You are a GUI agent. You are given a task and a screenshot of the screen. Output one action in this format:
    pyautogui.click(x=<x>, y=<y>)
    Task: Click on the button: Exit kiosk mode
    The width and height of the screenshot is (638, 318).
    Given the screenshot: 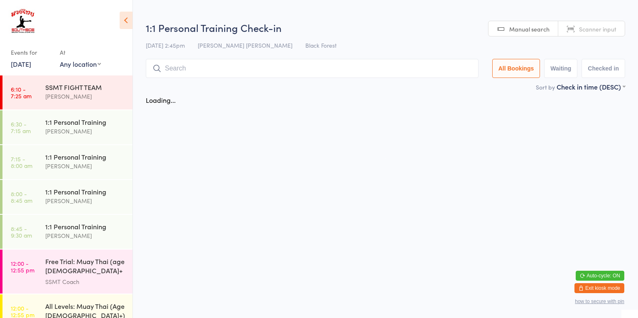 What is the action you would take?
    pyautogui.click(x=599, y=289)
    